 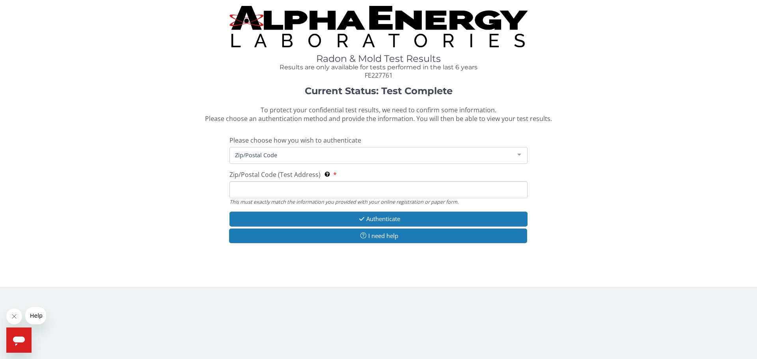 What do you see at coordinates (379, 26) in the screenshot?
I see `img: TightCrop.jpg` at bounding box center [379, 26].